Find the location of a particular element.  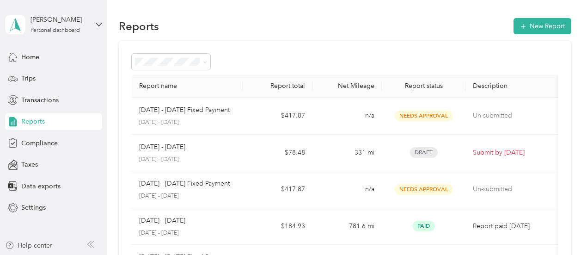

div: Report status is located at coordinates (423, 85).